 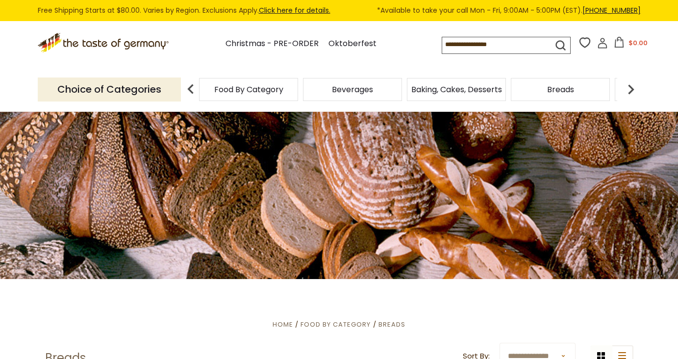 What do you see at coordinates (109, 89) in the screenshot?
I see `p: Choice of Categories` at bounding box center [109, 89].